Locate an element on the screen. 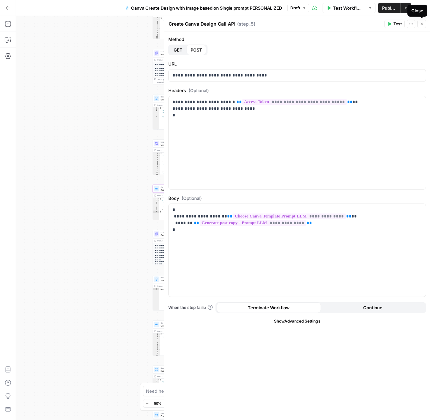 This screenshot has width=430, height=420. span: Toggle code folding, rows 1 through 16 is located at coordinates (159, 18).